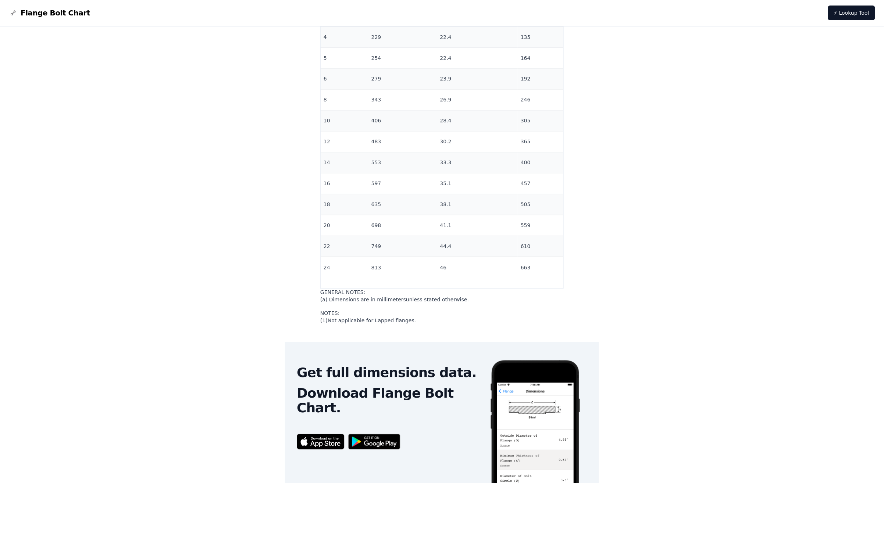 The width and height of the screenshot is (884, 545). Describe the element at coordinates (477, 268) in the screenshot. I see `td: 46` at that location.